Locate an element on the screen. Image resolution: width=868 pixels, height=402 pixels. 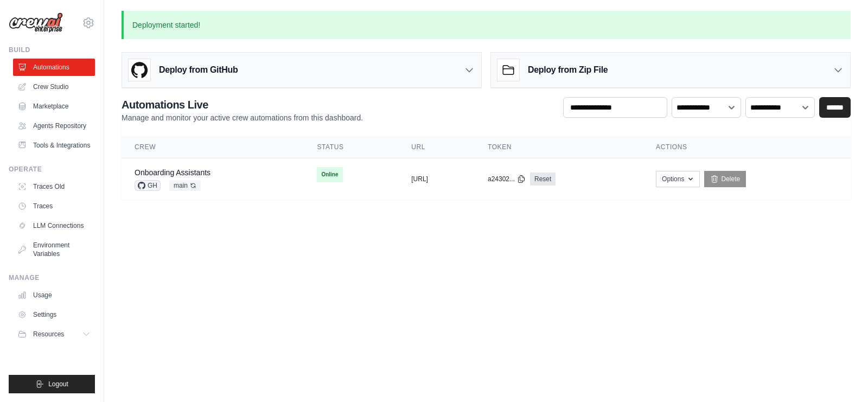
a: Tools & Integrations is located at coordinates (54, 145).